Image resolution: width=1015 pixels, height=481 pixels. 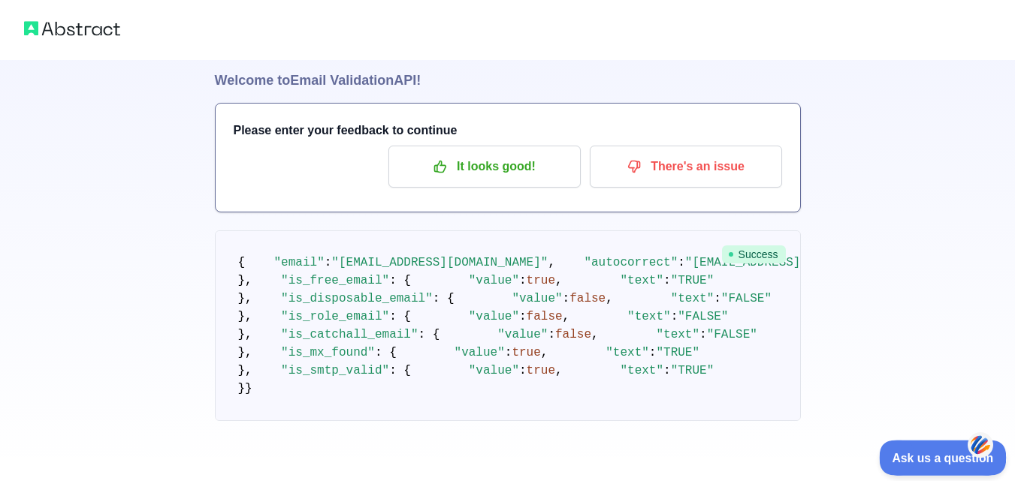 I want to click on span: "email", so click(x=299, y=263).